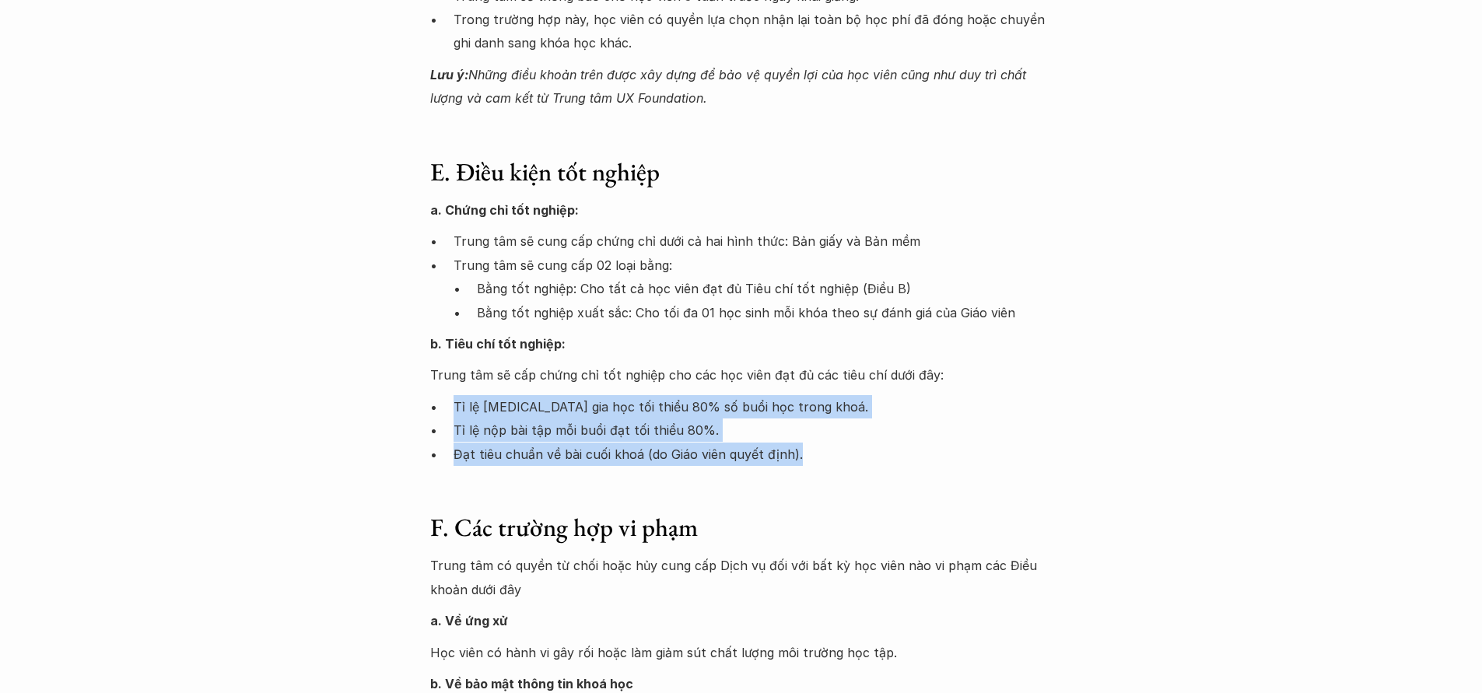 The image size is (1482, 693). What do you see at coordinates (753, 241) in the screenshot?
I see `p: Trung tâm sẽ cung cấp chứng chỉ dưới cả hai hình thức: Bản giấy và Bản mềm` at bounding box center [753, 241].